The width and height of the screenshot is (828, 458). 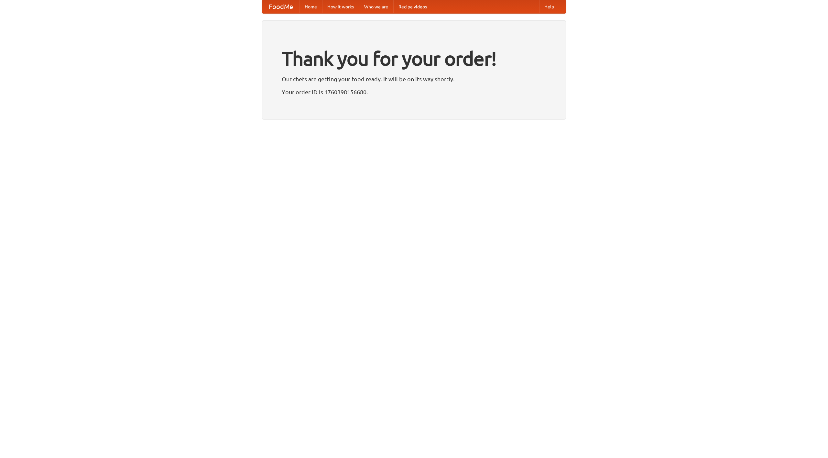 What do you see at coordinates (414, 92) in the screenshot?
I see `p: Your order ID is 1760398156680.` at bounding box center [414, 92].